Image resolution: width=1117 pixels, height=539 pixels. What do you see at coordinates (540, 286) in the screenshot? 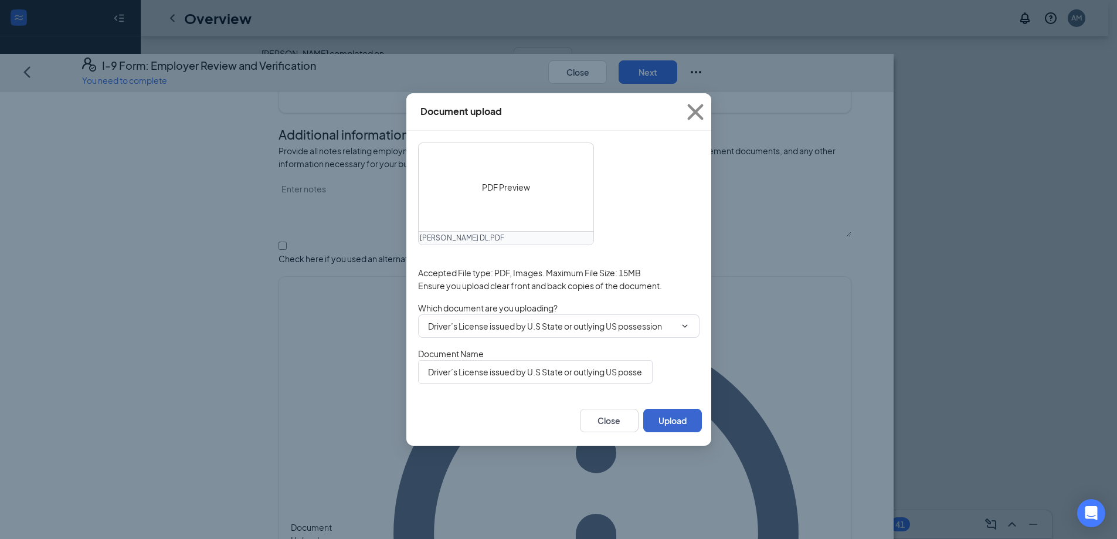
I see `span: Ensure you upload clear front and back copies of the document.` at bounding box center [540, 286].